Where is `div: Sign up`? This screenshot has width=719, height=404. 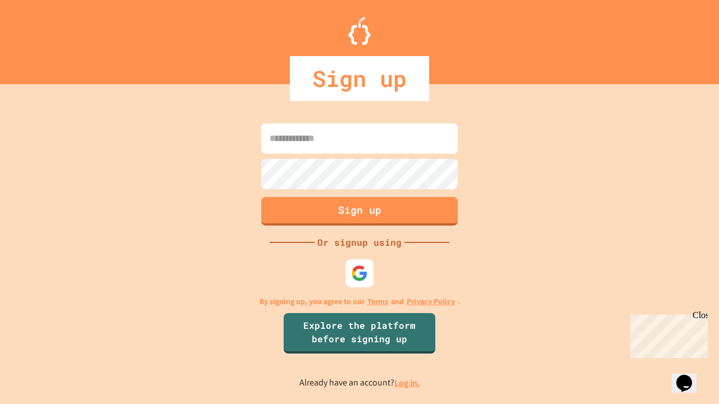
div: Sign up is located at coordinates (359, 79).